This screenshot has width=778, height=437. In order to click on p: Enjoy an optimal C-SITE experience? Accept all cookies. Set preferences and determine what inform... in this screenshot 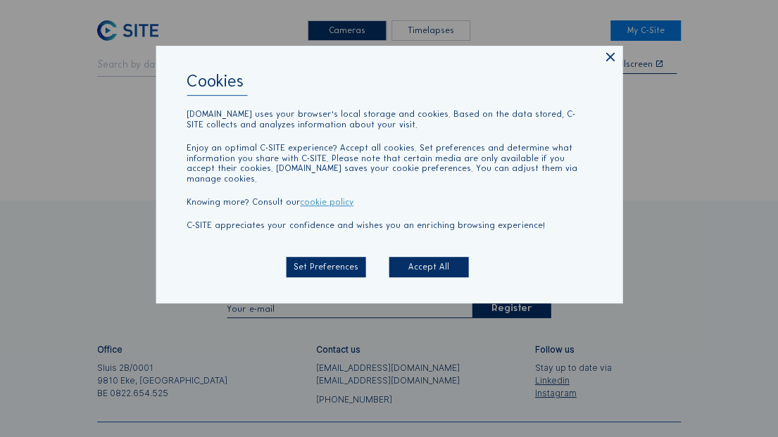, I will do `click(388, 163)`.